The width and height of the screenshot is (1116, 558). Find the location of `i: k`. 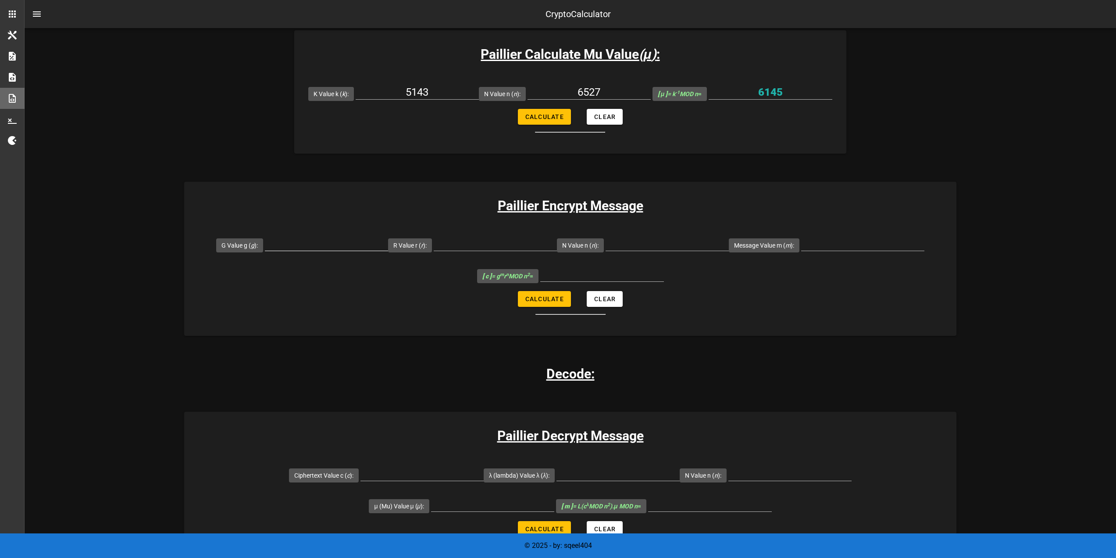

i: k is located at coordinates (343, 94).